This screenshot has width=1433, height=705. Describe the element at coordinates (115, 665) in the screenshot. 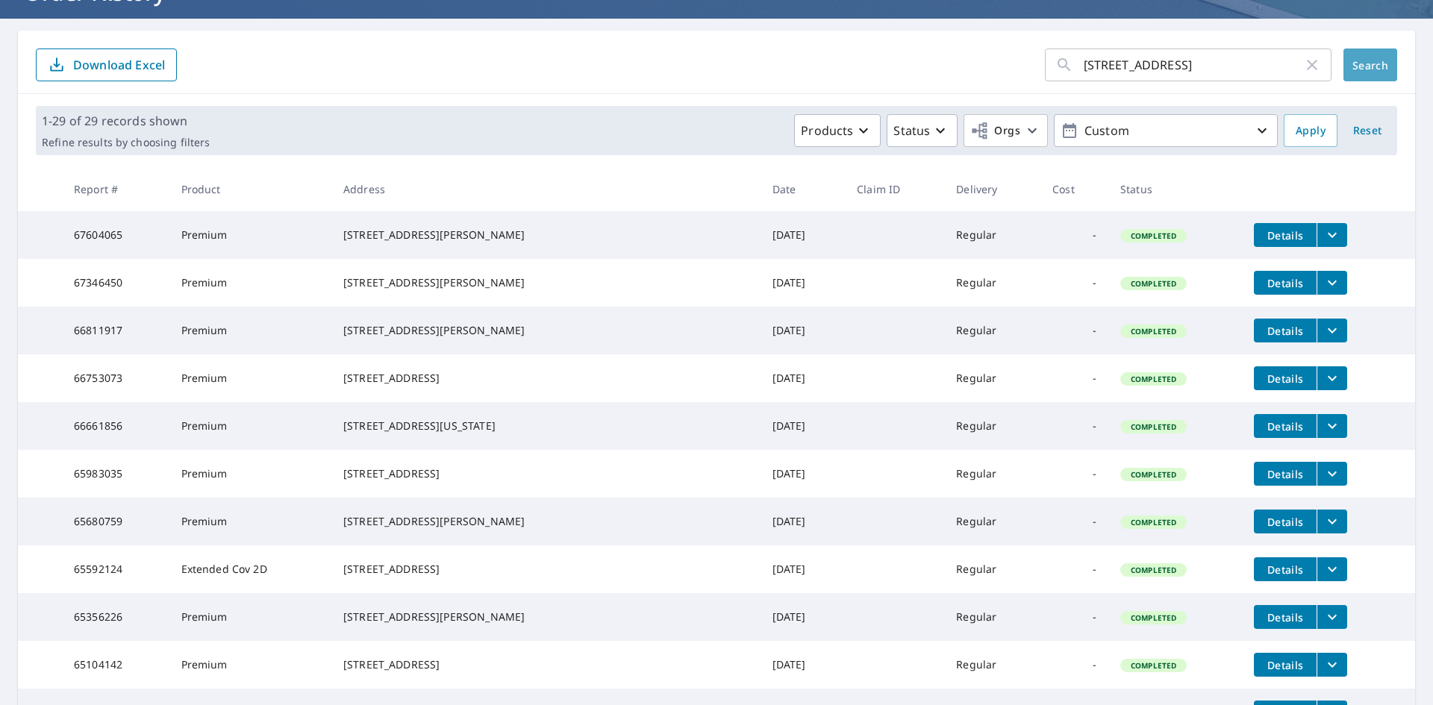

I see `td: 65104142` at that location.